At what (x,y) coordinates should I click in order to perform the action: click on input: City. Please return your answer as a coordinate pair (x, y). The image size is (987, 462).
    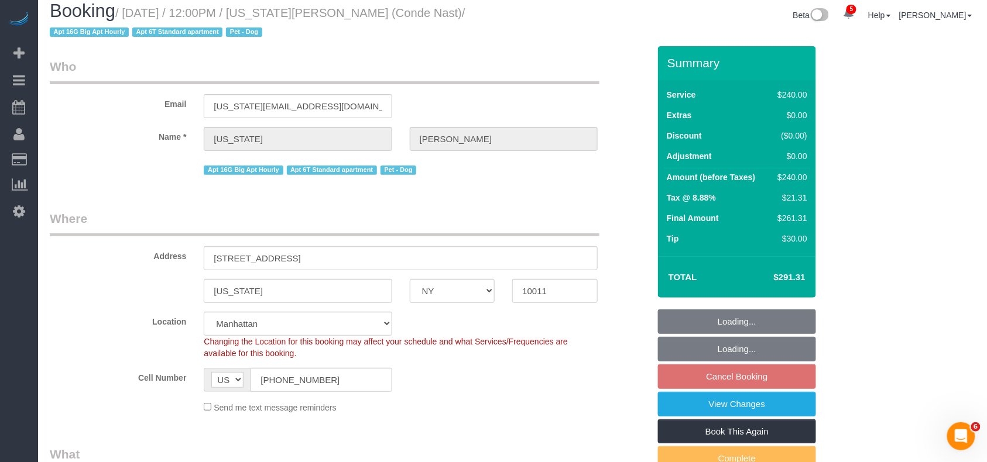
    Looking at the image, I should click on (297, 291).